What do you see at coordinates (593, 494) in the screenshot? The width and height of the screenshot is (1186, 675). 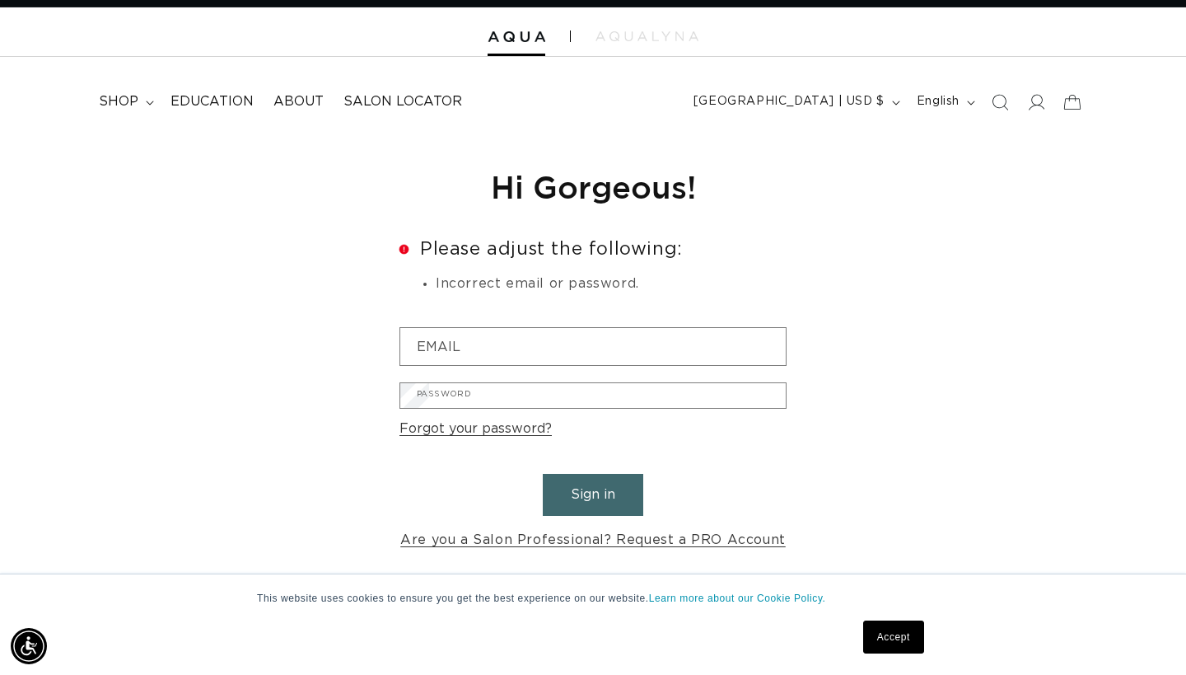 I see `button: Sign in` at bounding box center [593, 494].